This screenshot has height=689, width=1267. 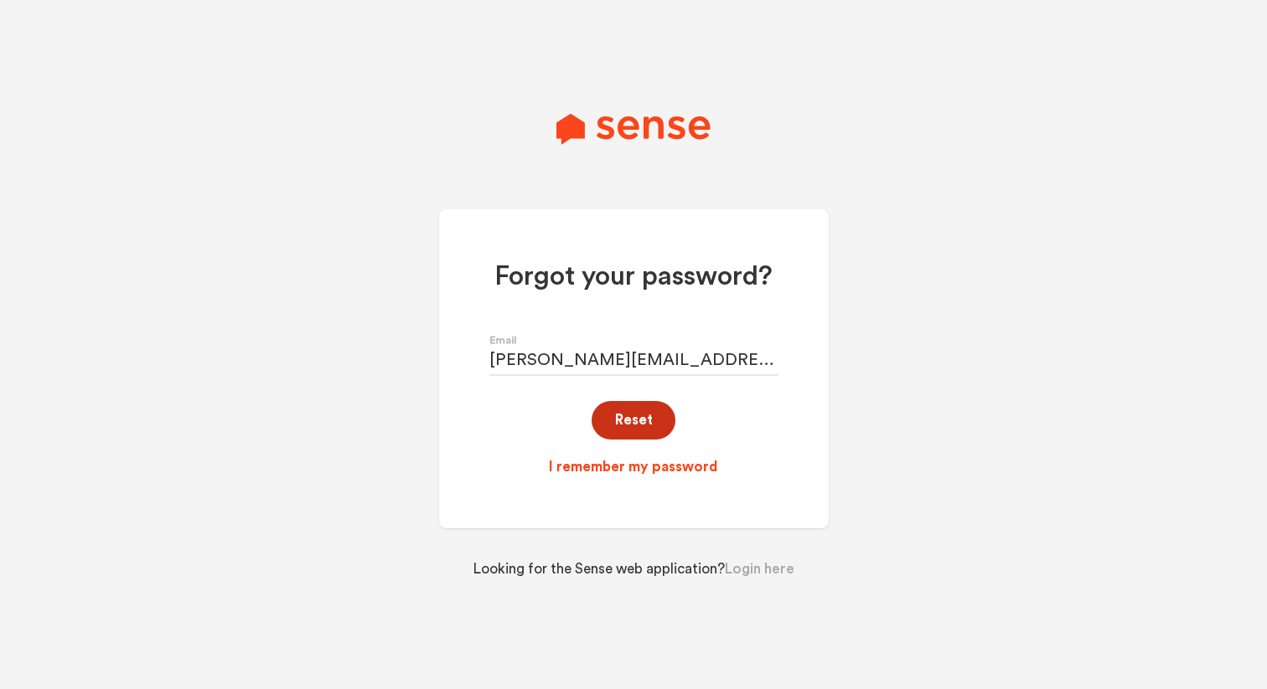 What do you see at coordinates (633, 467) in the screenshot?
I see `a: I remember my password` at bounding box center [633, 467].